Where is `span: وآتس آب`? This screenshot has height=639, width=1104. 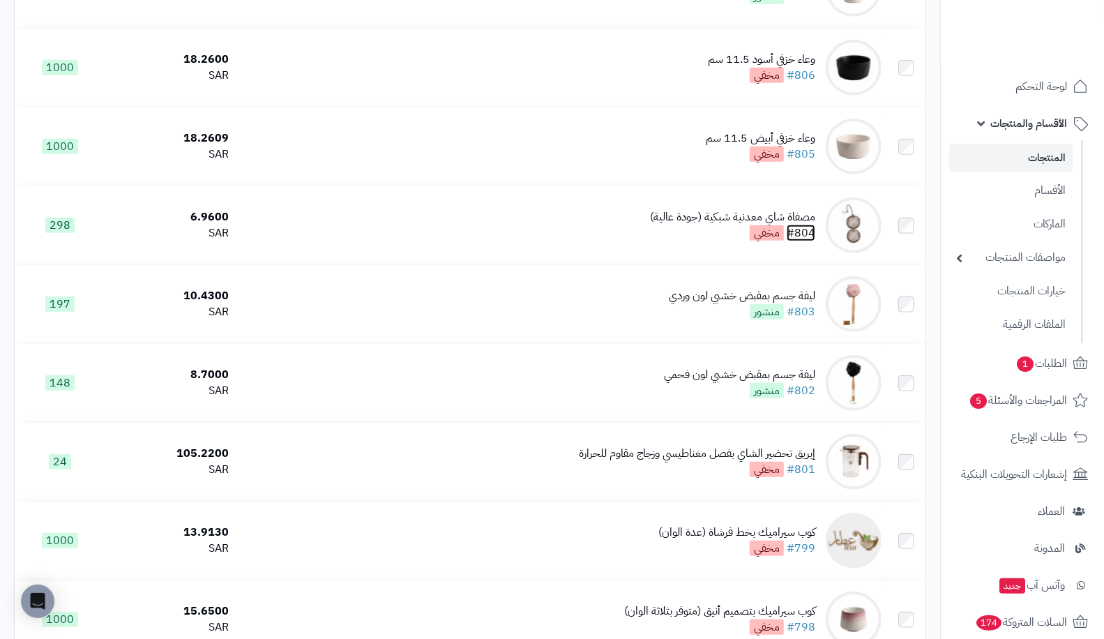 span: وآتس آب is located at coordinates (1031, 585).